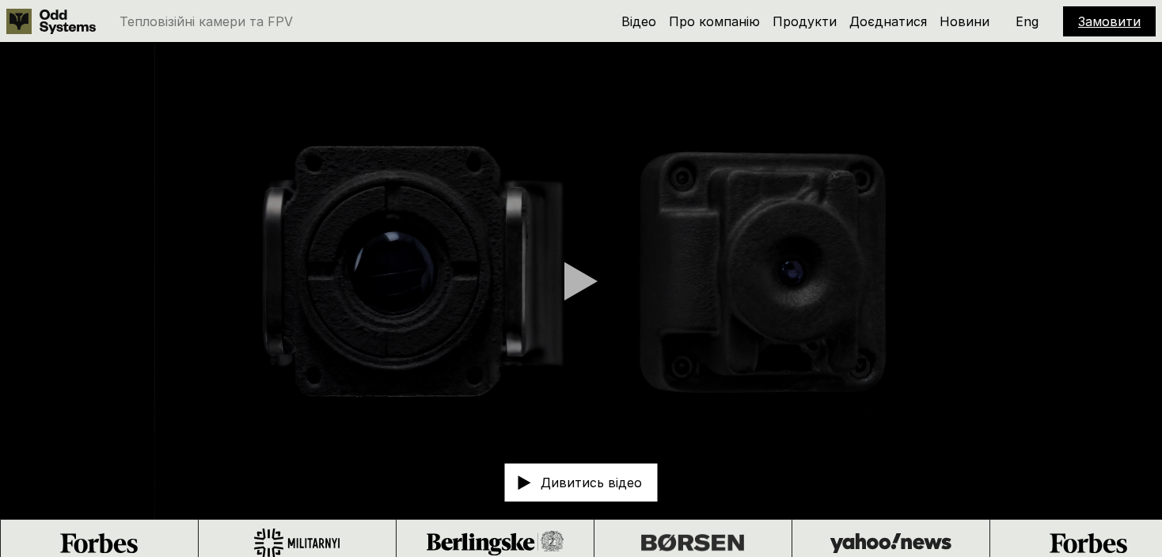  What do you see at coordinates (206, 21) in the screenshot?
I see `p: Тепловізійні камери та FPV` at bounding box center [206, 21].